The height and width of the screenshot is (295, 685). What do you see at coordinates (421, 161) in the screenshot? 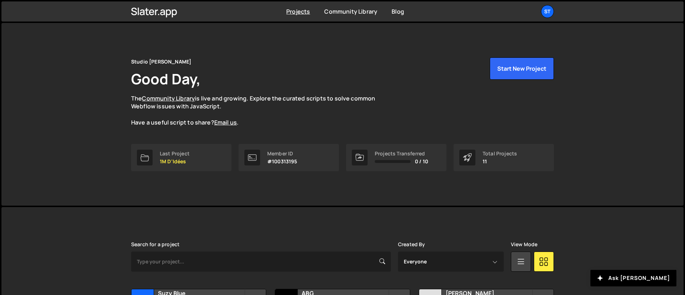
I see `span: 0 / 10` at bounding box center [421, 161].